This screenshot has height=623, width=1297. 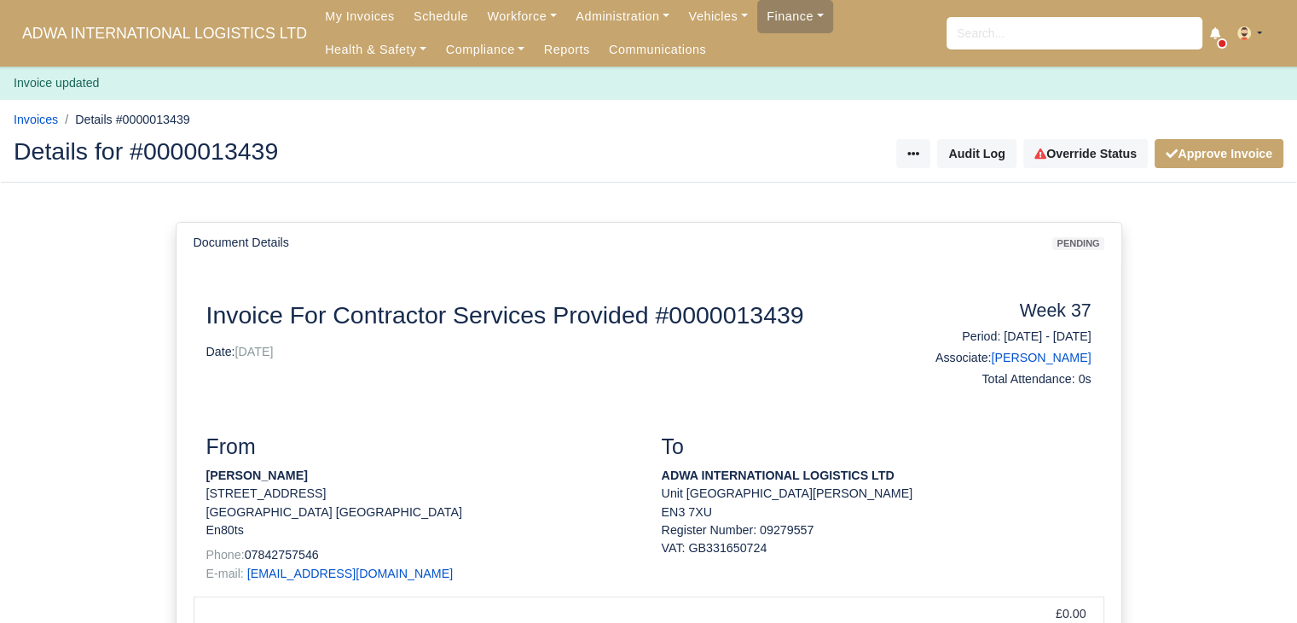 What do you see at coordinates (376, 49) in the screenshot?
I see `a: Health & Safety` at bounding box center [376, 49].